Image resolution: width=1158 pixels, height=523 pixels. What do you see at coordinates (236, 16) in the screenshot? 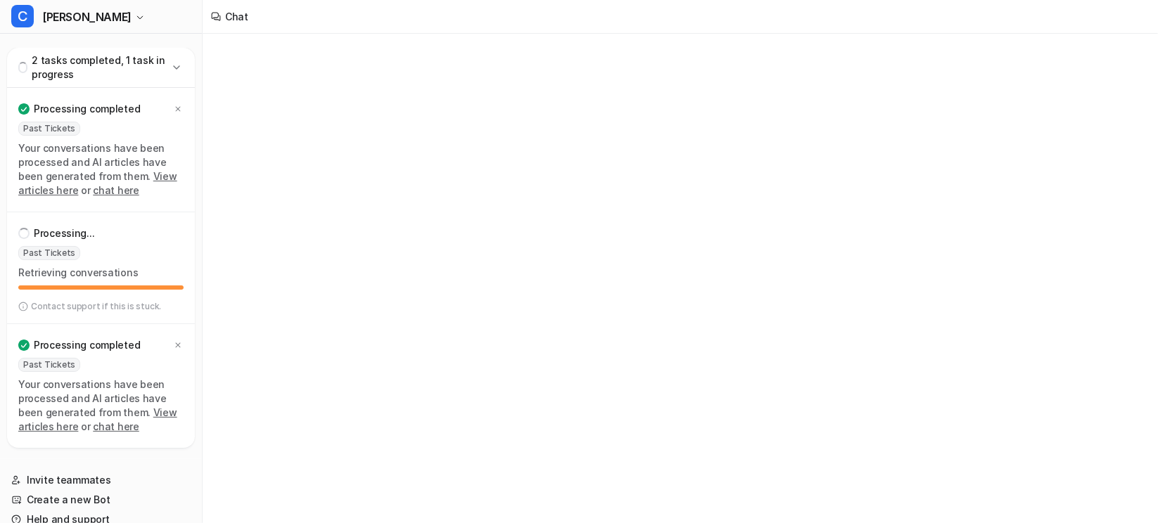
I see `div: Chat` at bounding box center [236, 16].